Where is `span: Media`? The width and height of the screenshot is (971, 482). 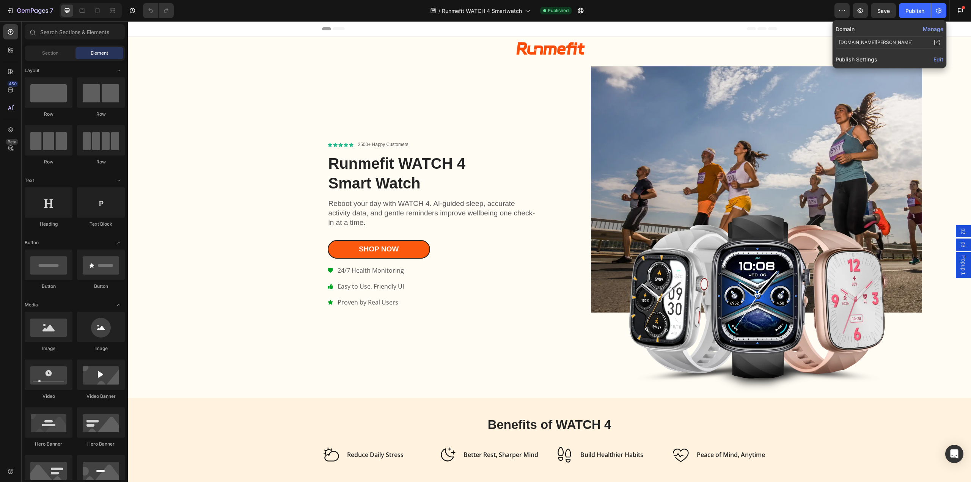
span: Media is located at coordinates (31, 305).